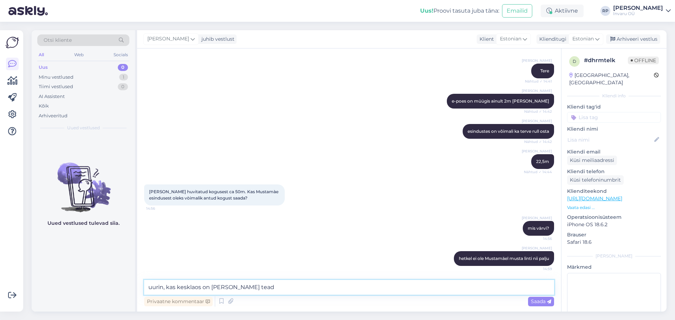  What do you see at coordinates (574, 61) in the screenshot?
I see `span: d` at bounding box center [574, 61].